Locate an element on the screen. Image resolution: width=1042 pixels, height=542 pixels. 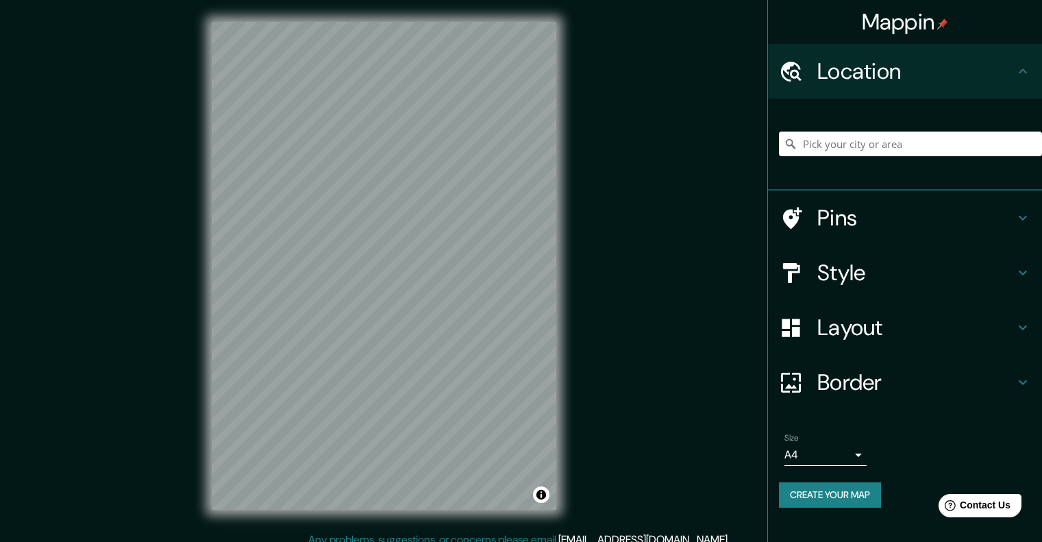
h4: Mappin is located at coordinates (905, 22).